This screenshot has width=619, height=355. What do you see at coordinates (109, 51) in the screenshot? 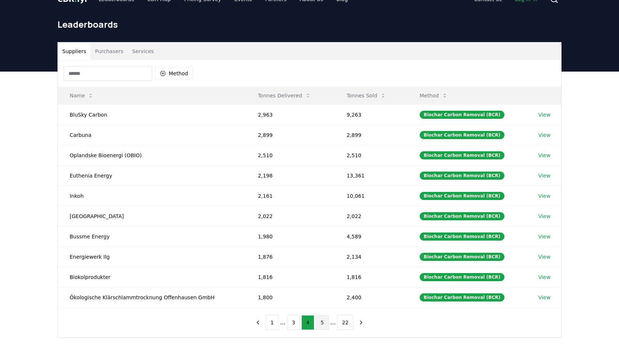
I see `button: Purchasers` at bounding box center [109, 51].